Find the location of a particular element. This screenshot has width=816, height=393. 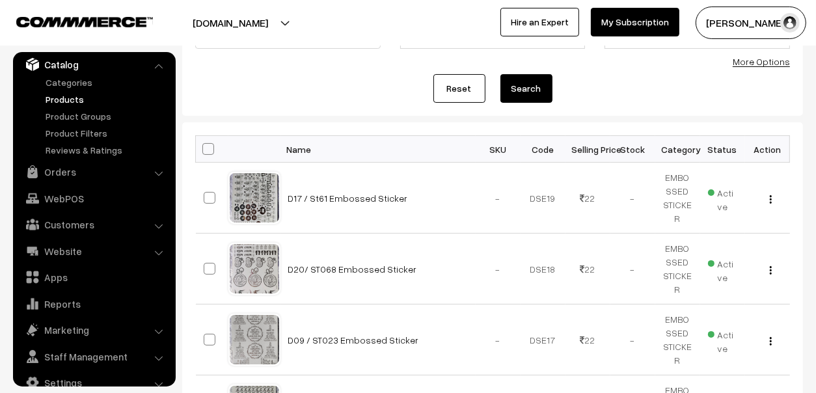

th: Category is located at coordinates (677, 149).